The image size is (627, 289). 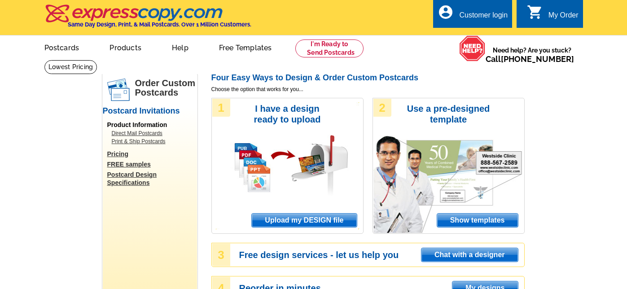 I want to click on h1: Order Custom Postcards, so click(x=166, y=88).